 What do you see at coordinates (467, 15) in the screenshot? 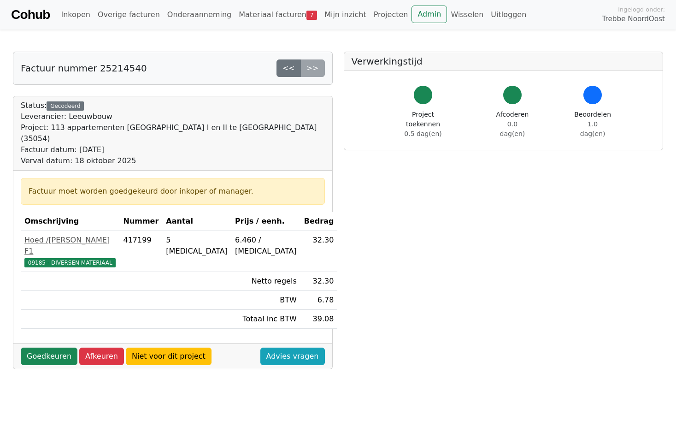
I see `a: Wisselen` at bounding box center [467, 15].